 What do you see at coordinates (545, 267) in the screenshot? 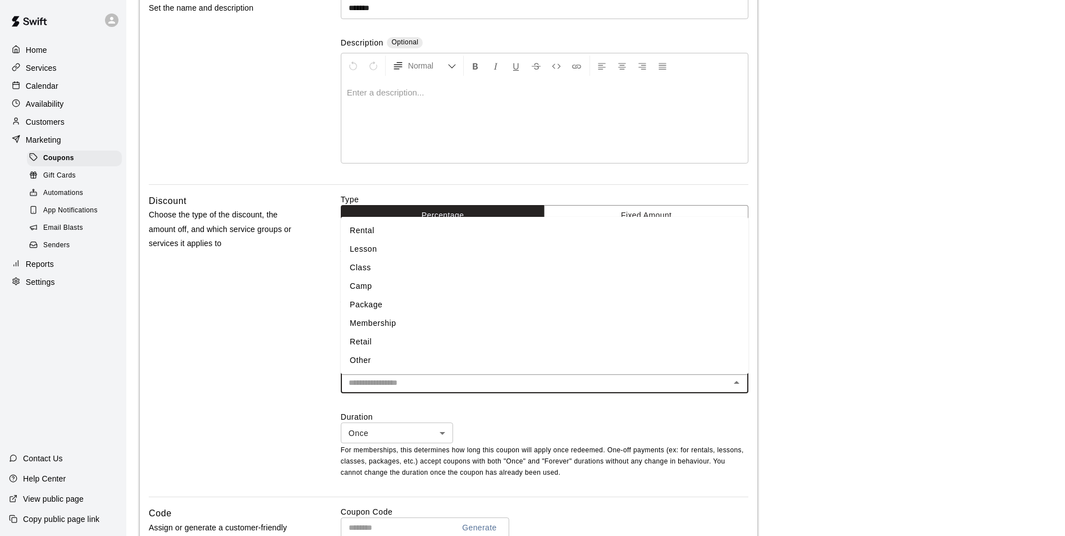
I see `li: Class` at bounding box center [545, 267].